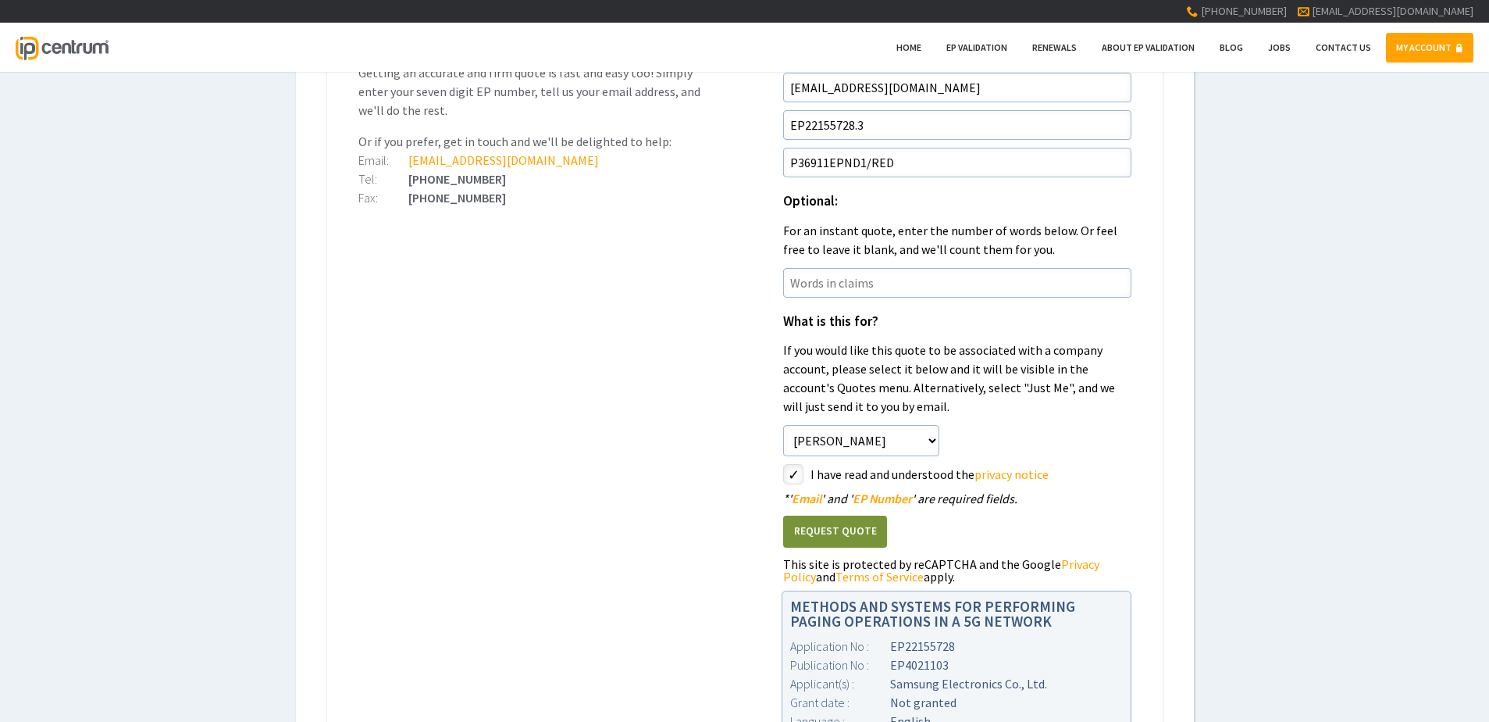 The height and width of the screenshot is (722, 1489). What do you see at coordinates (840, 702) in the screenshot?
I see `div: Grant date :` at bounding box center [840, 702].